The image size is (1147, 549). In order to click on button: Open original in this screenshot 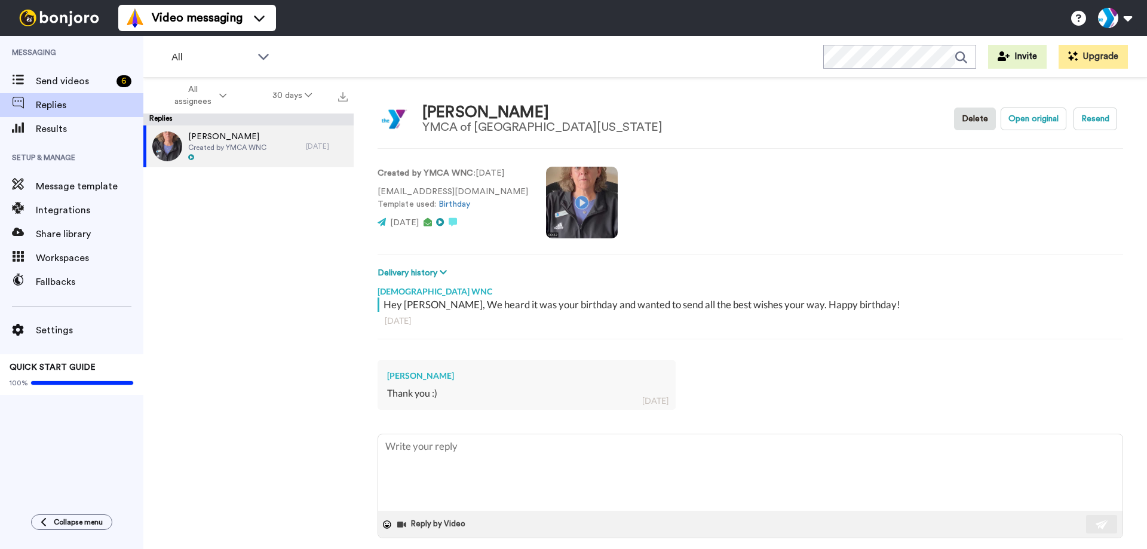, I will do `click(1033, 119)`.